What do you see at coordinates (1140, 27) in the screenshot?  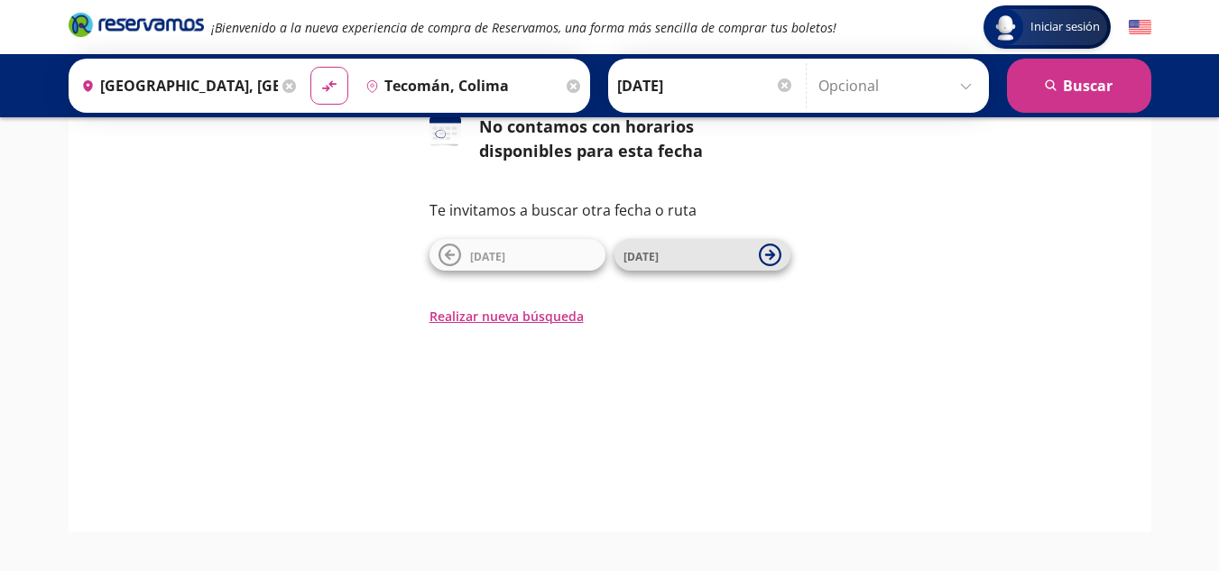 I see `button: English` at bounding box center [1140, 27].